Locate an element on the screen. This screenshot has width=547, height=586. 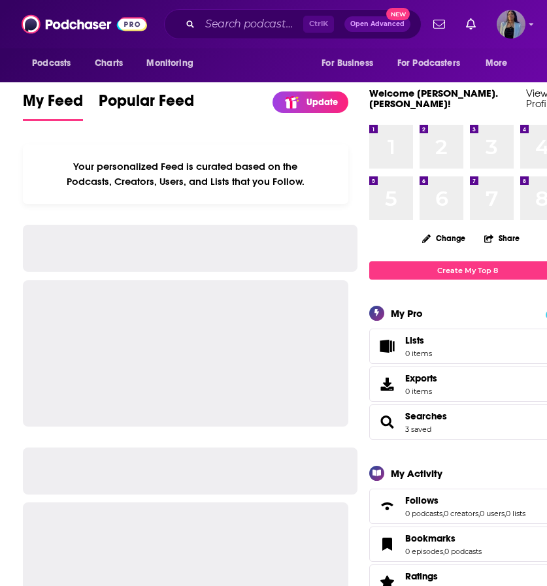
button: Open AdvancedNew is located at coordinates (377, 24).